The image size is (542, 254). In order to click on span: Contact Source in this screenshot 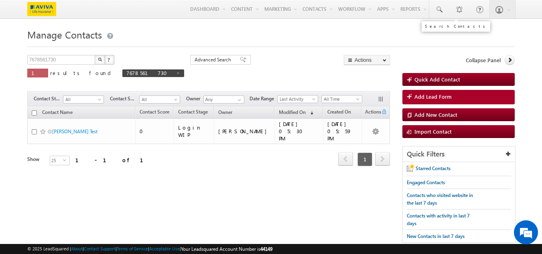, I will do `click(124, 99)`.